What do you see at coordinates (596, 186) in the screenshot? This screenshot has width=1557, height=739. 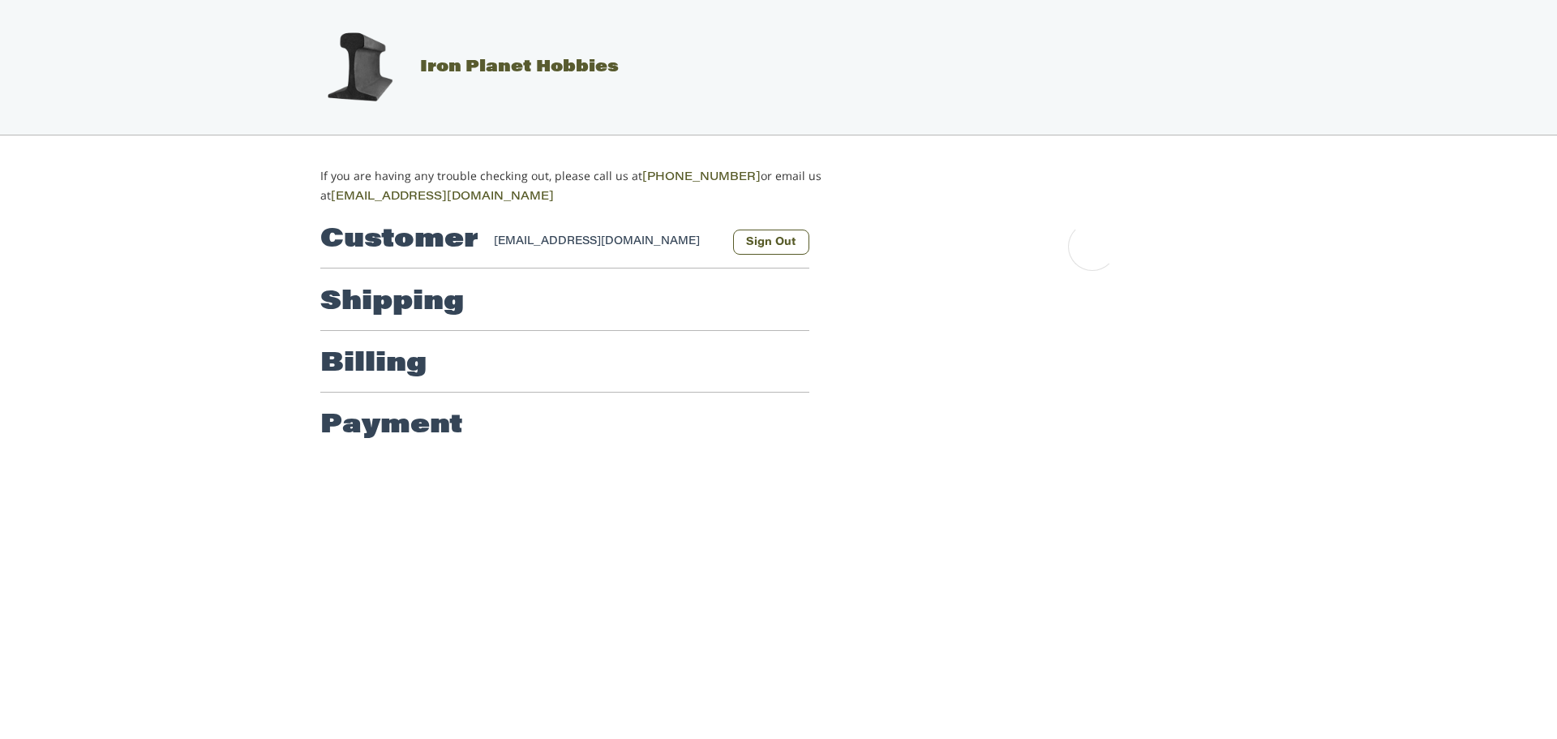 I see `p: If you are having any trouble checking out, please call us at or email us at` at bounding box center [596, 186].